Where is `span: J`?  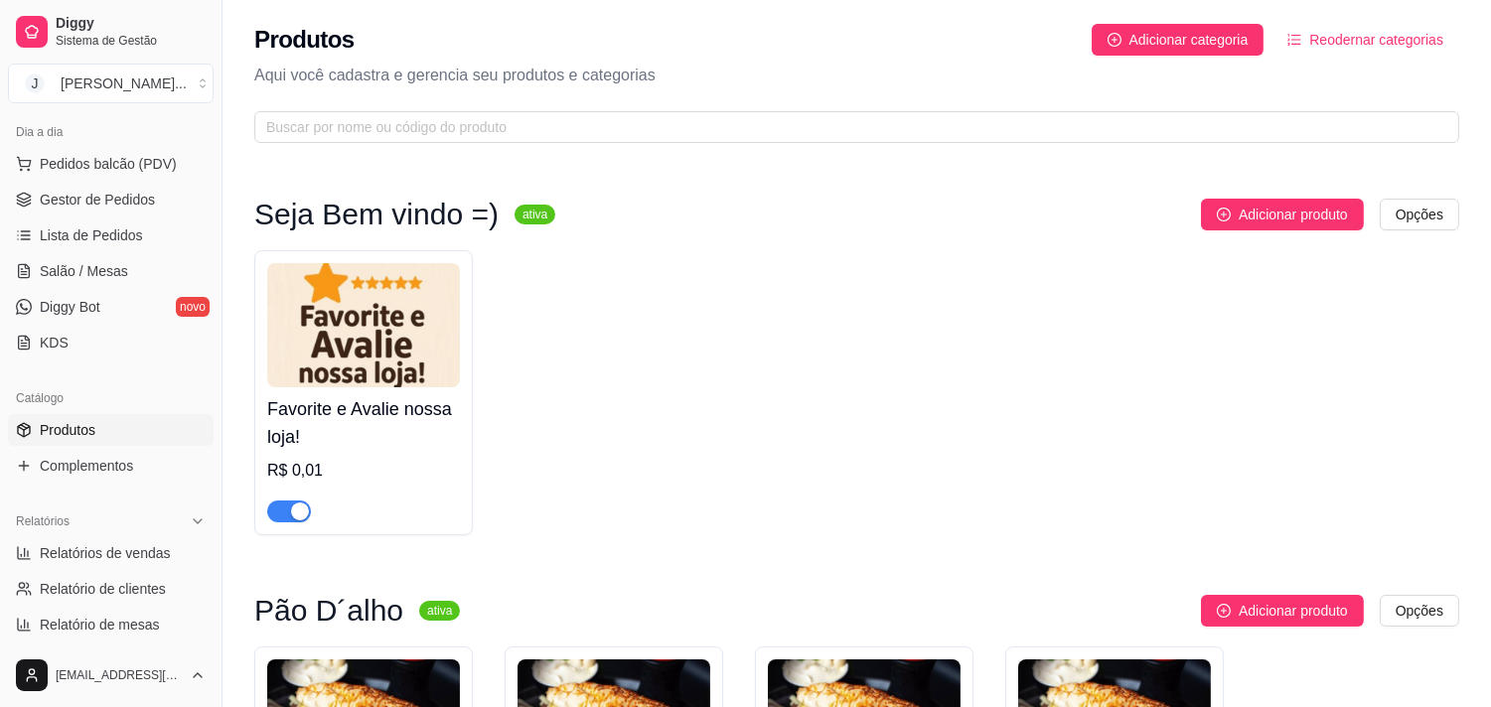
span: J is located at coordinates (35, 83).